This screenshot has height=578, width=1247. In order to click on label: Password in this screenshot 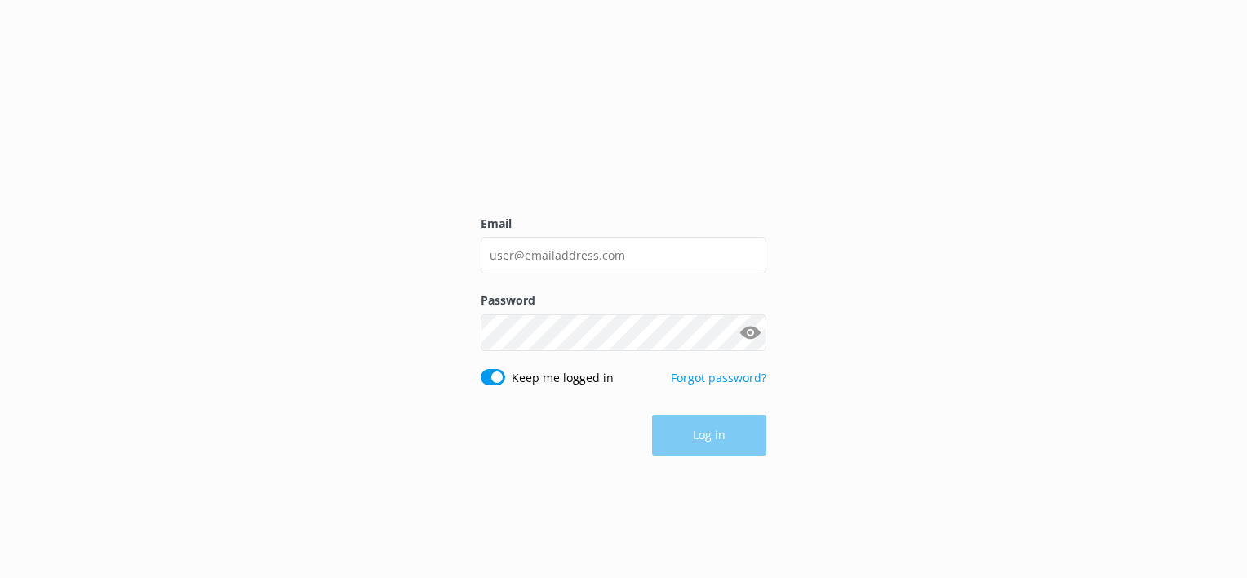, I will do `click(623, 300)`.